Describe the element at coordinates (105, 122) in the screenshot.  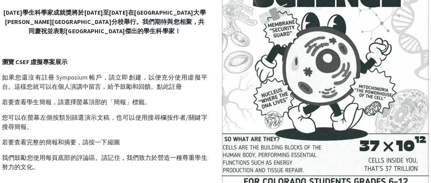
I see `font: 您可以在螢幕左側按類別篩選演示文稿，也可以使用搜尋欄按作者/關鍵字搜尋簡報。` at that location.